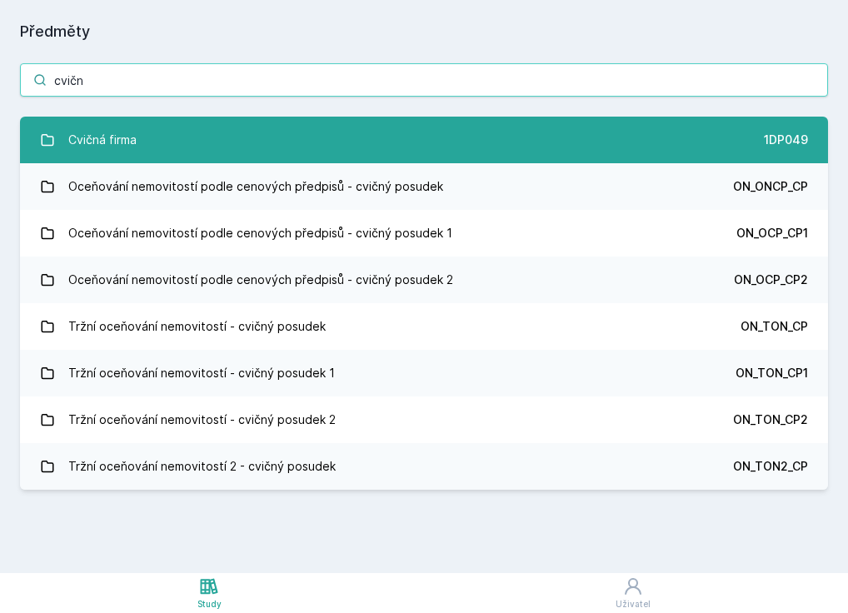  Describe the element at coordinates (424, 80) in the screenshot. I see `input: Název nebo ident předmětu…` at that location.